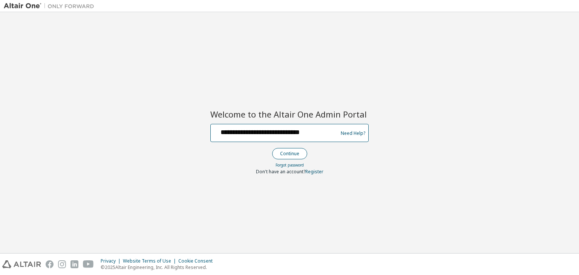 This screenshot has height=275, width=579. I want to click on img: facebook.svg, so click(49, 264).